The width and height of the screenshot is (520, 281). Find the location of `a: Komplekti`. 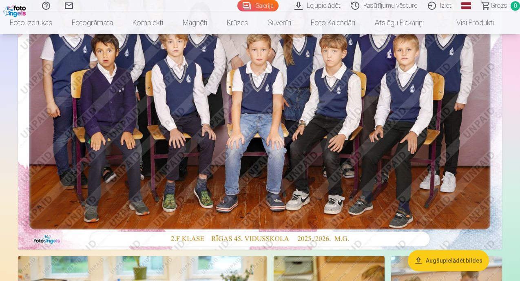

a: Komplekti is located at coordinates (148, 23).